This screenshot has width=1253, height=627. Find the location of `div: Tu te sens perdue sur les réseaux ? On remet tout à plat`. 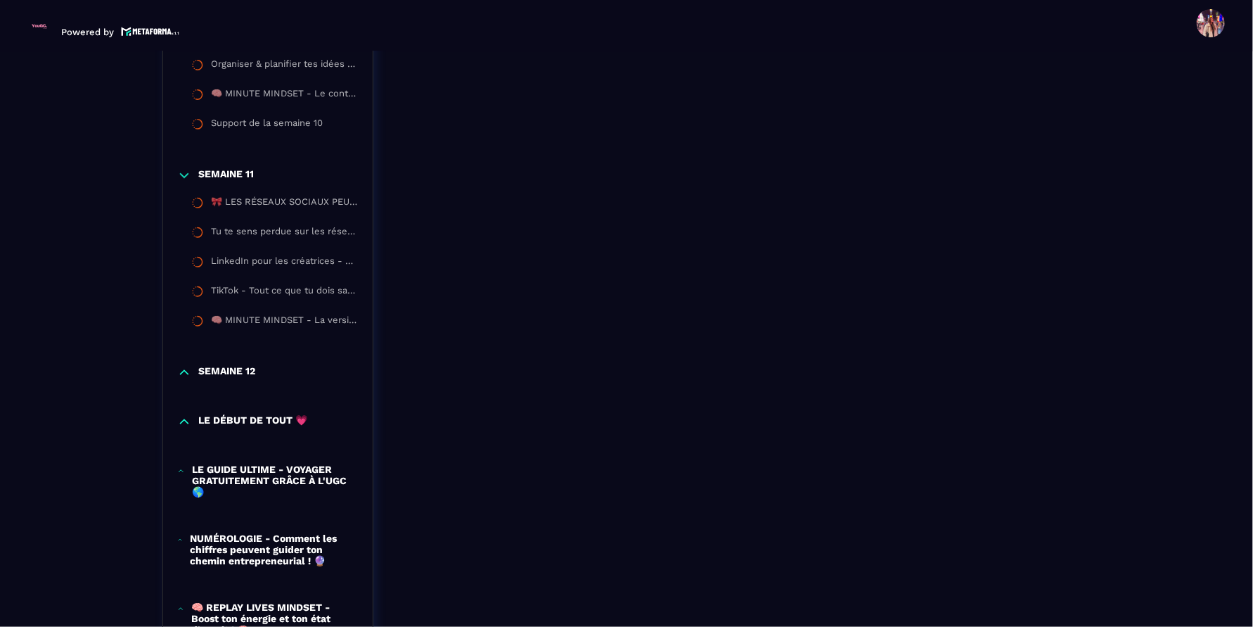

div: Tu te sens perdue sur les réseaux ? On remet tout à plat is located at coordinates (285, 233).